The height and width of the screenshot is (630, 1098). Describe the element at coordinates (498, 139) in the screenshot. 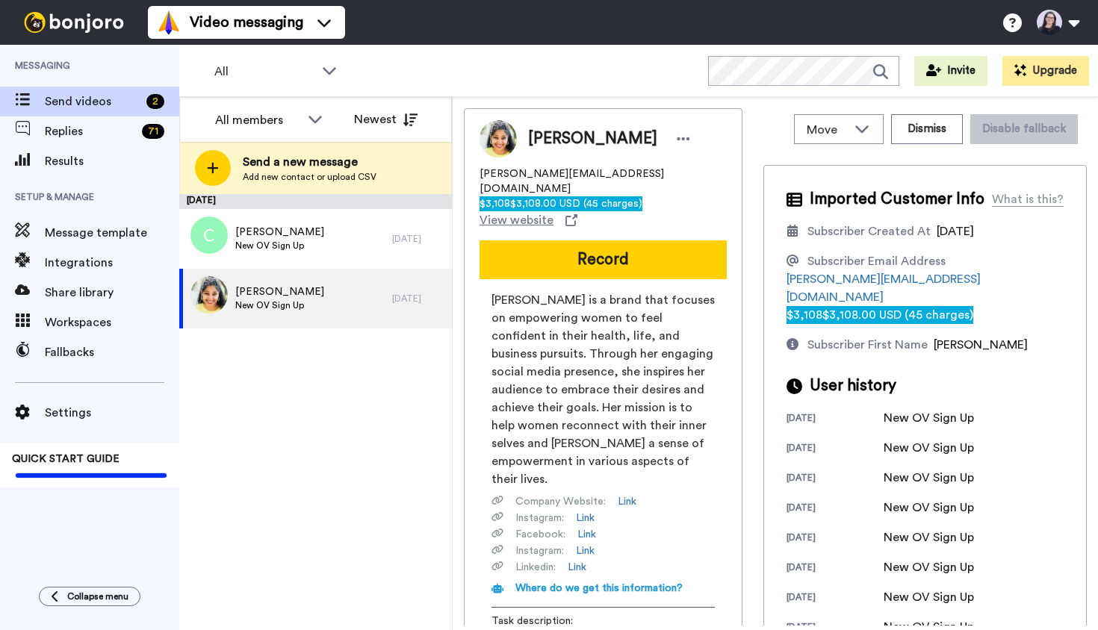

I see `img: Image of Tanika` at that location.